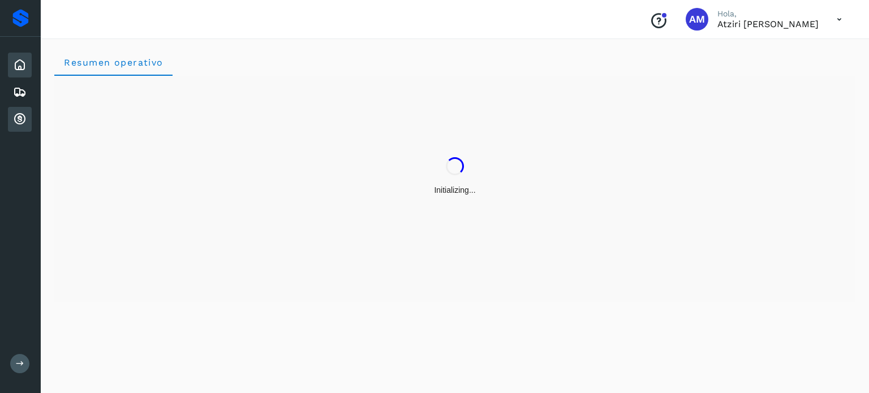 The image size is (869, 393). What do you see at coordinates (768, 24) in the screenshot?
I see `p: Atziri Mireya Rodriguez Arreola` at bounding box center [768, 24].